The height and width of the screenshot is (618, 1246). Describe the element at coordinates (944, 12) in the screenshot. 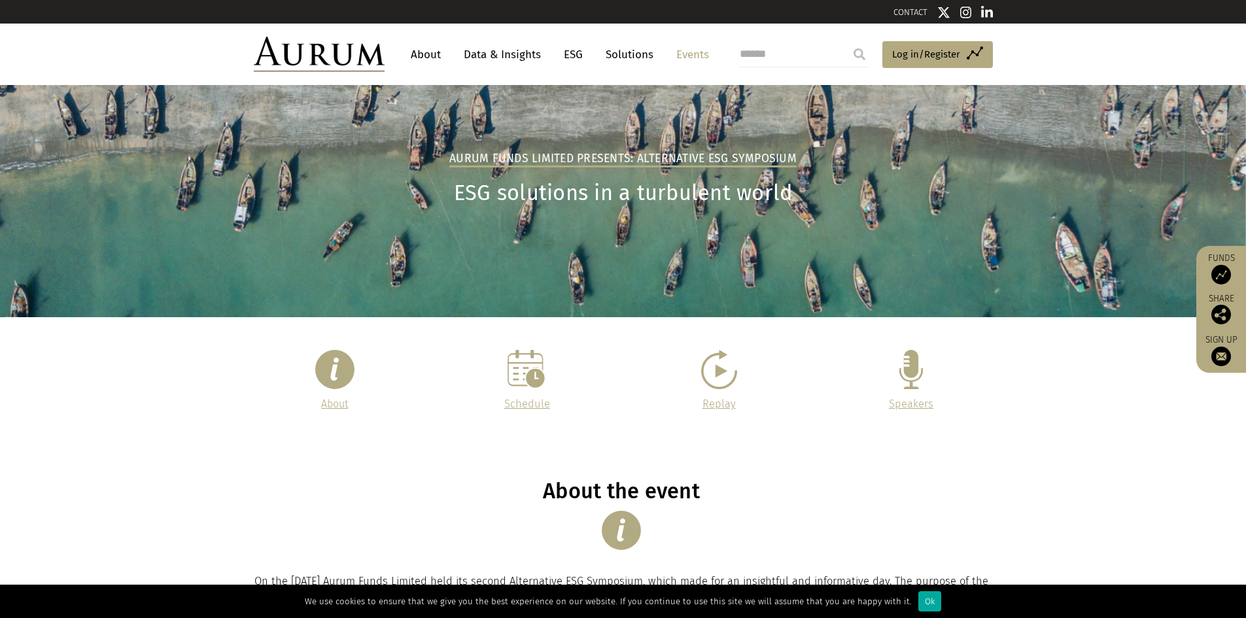

I see `img: Twitter icon` at that location.